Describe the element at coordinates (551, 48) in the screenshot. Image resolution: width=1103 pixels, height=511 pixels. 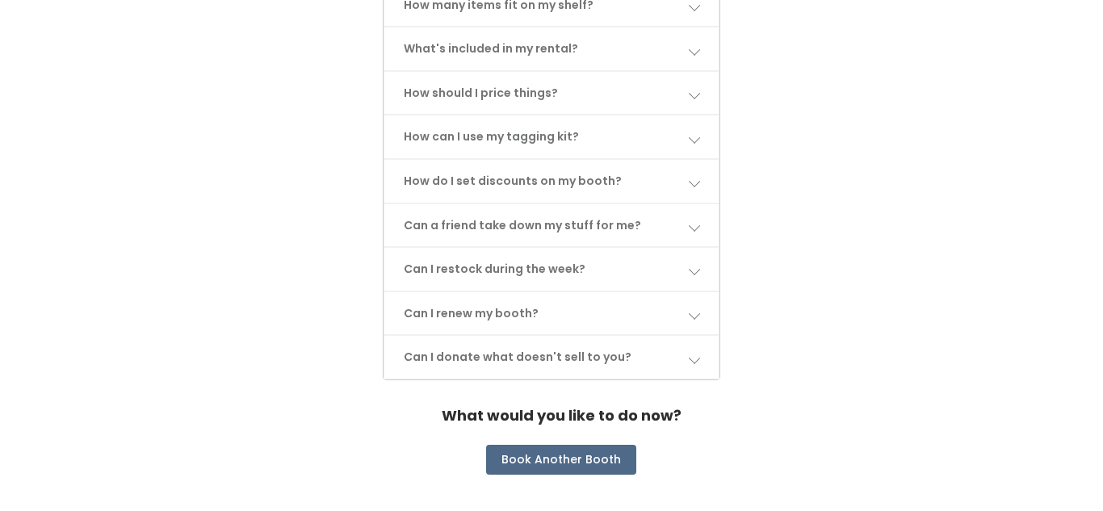
I see `a: What's included in my rental?` at that location.